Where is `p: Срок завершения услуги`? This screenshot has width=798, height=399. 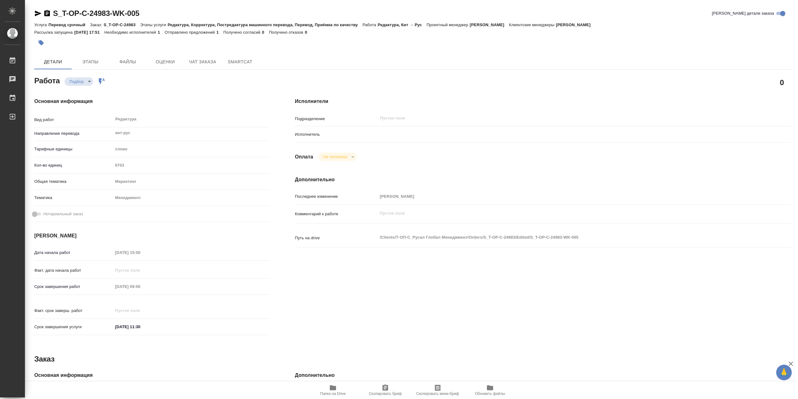
p: Срок завершения услуги is located at coordinates (74, 327).